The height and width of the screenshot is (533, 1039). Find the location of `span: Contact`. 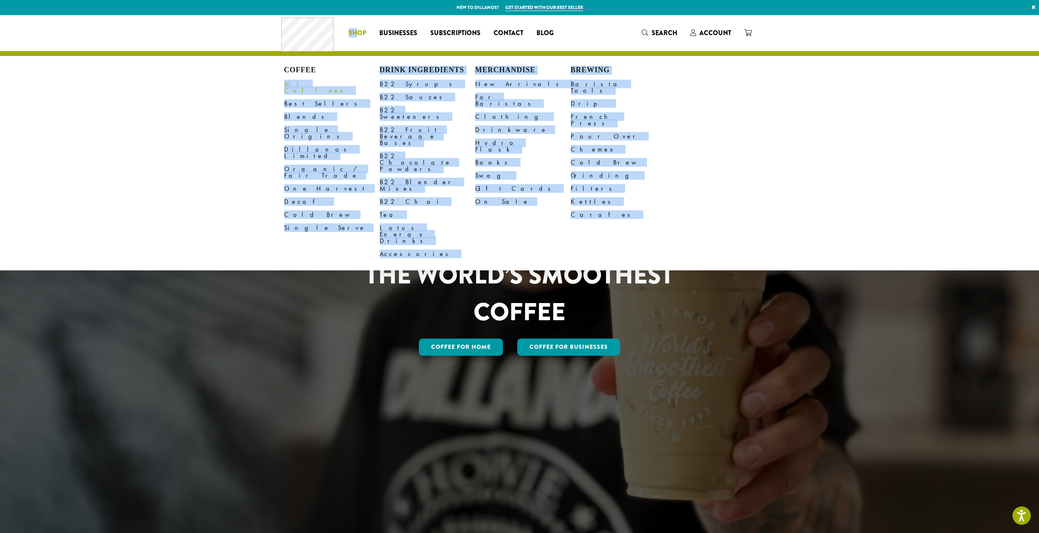

span: Contact is located at coordinates (508, 33).